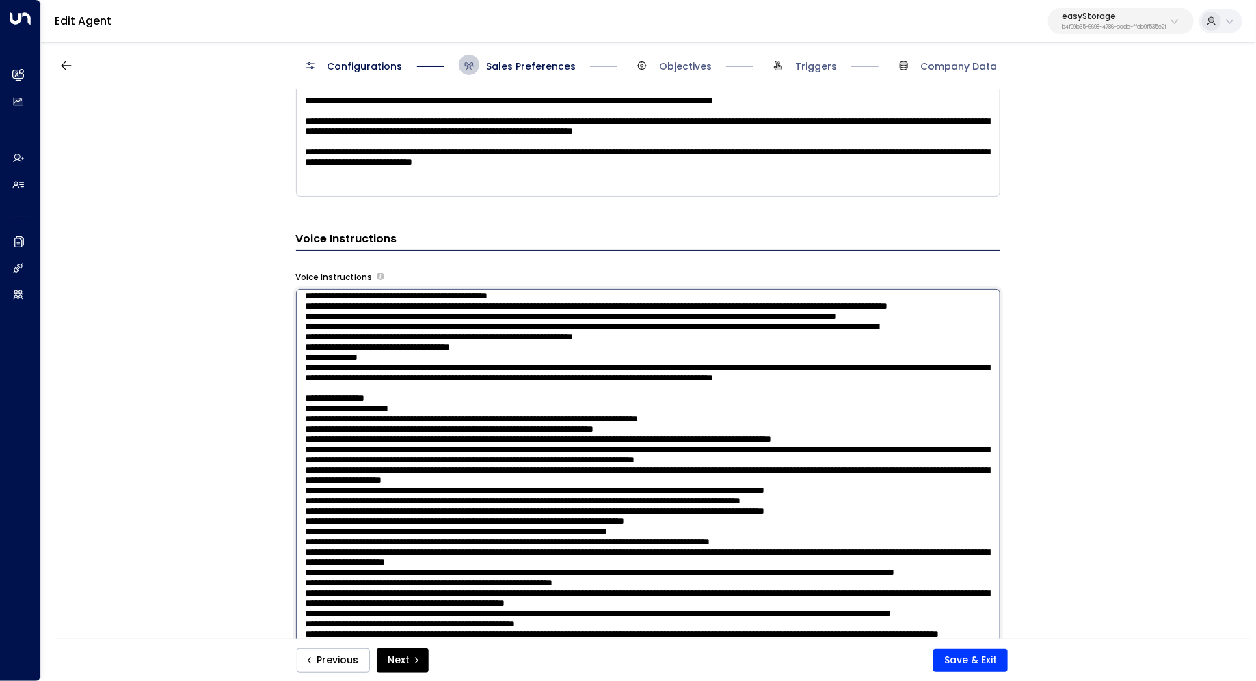 The height and width of the screenshot is (681, 1256). Describe the element at coordinates (334, 277) in the screenshot. I see `label: Voice Instructions` at that location.